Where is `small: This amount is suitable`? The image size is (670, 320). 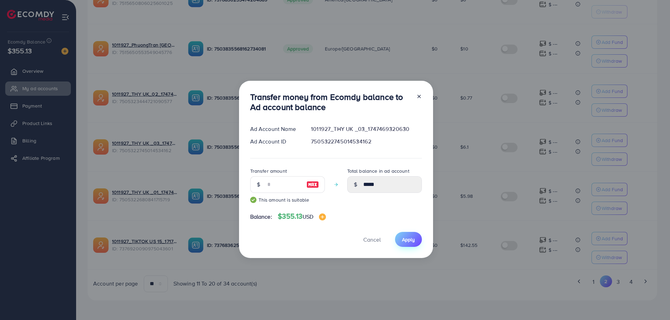
small: This amount is suitable is located at coordinates (287, 200).